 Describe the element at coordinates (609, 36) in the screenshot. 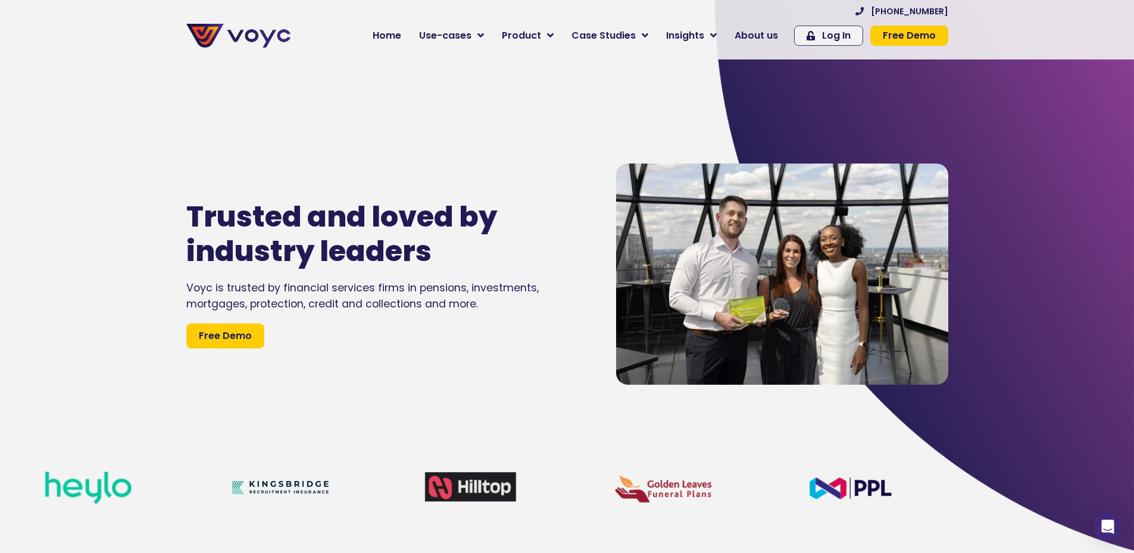

I see `a: Case Studies` at that location.